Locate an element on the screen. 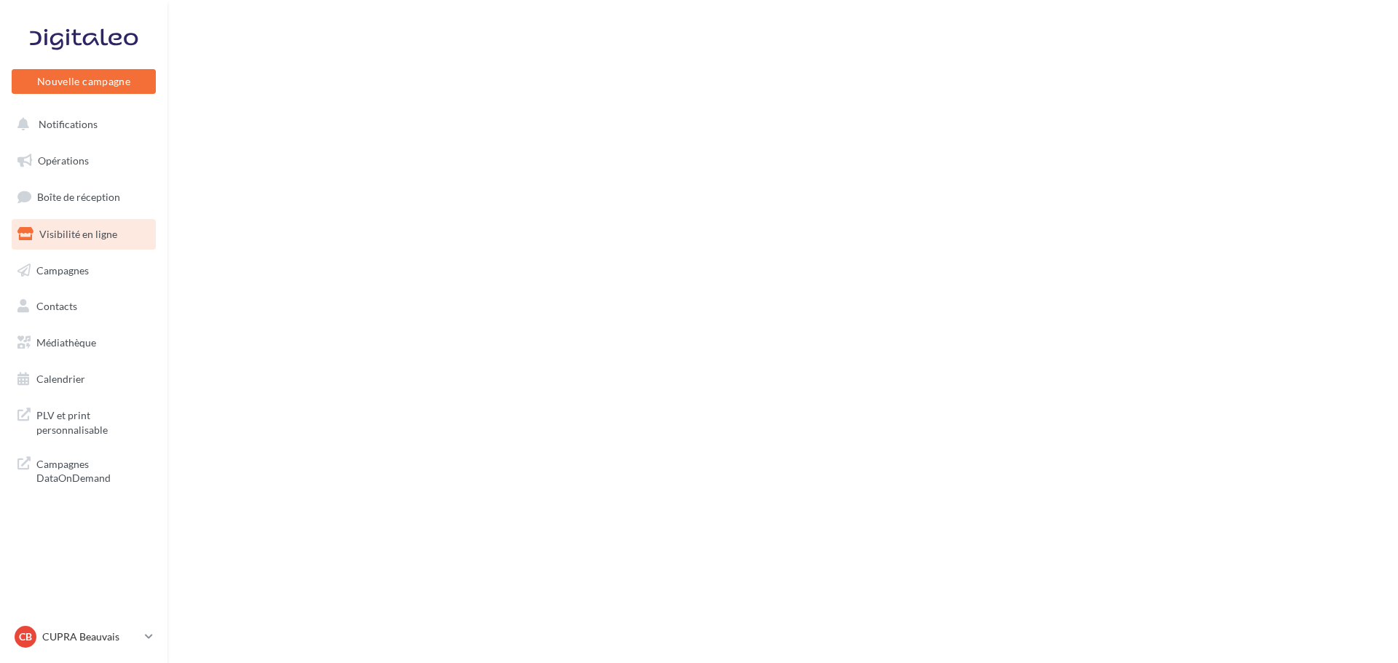 This screenshot has width=1398, height=663. a: Campagnes DataOnDemand is located at coordinates (84, 470).